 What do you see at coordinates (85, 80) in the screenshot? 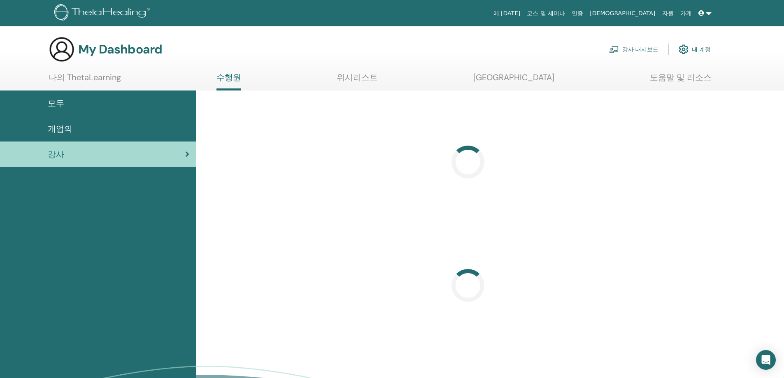
I see `a: 나의 ThetaLearning` at bounding box center [85, 80].